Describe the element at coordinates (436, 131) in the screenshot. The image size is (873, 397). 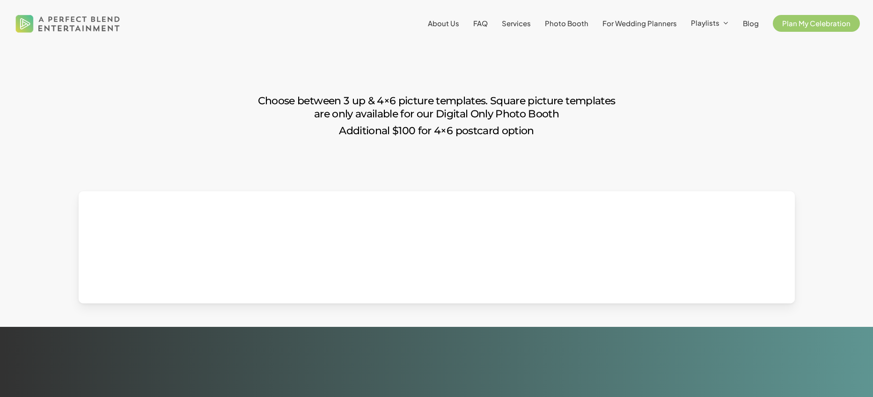
I see `h4: Additional $100 for 4×6 postcard option` at that location.